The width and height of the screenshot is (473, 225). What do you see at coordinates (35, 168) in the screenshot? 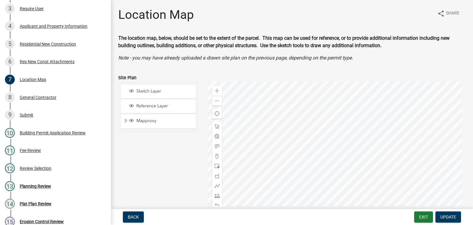
I see `div: Review Selection` at bounding box center [35, 168].